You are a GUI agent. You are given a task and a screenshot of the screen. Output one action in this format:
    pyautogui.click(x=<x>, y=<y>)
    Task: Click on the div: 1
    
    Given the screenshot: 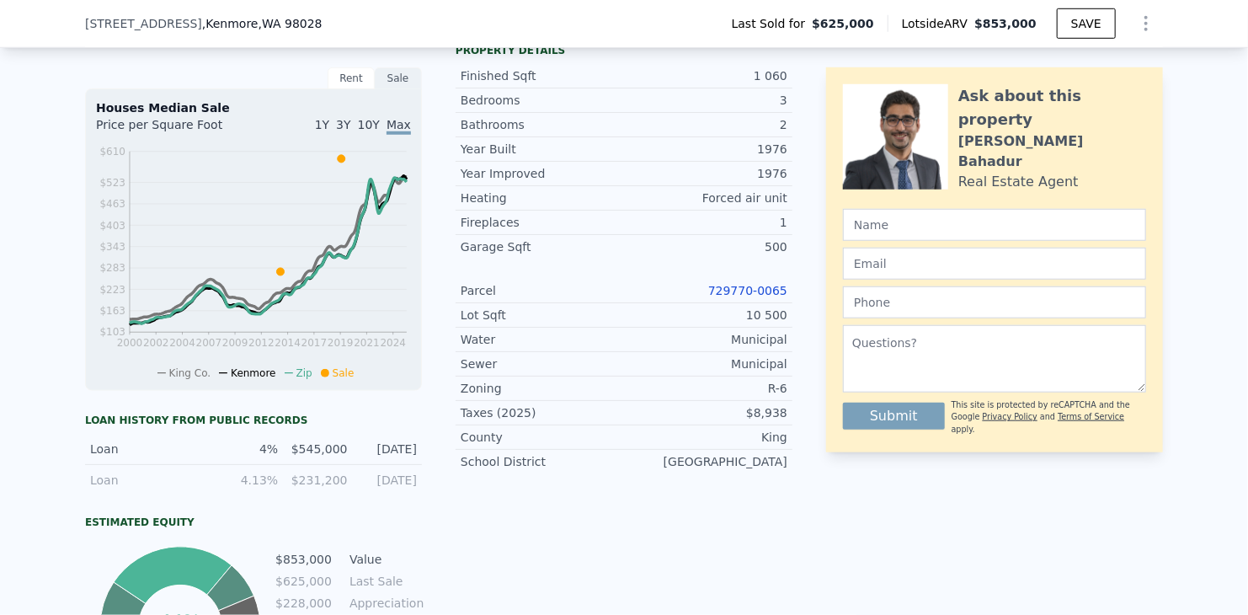 What is the action you would take?
    pyautogui.click(x=706, y=222)
    